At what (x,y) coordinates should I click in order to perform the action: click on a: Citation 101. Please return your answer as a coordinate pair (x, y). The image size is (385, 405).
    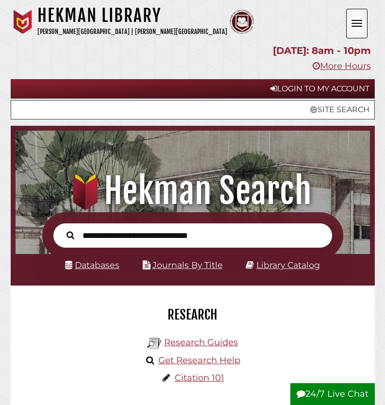
    Looking at the image, I should click on (200, 378).